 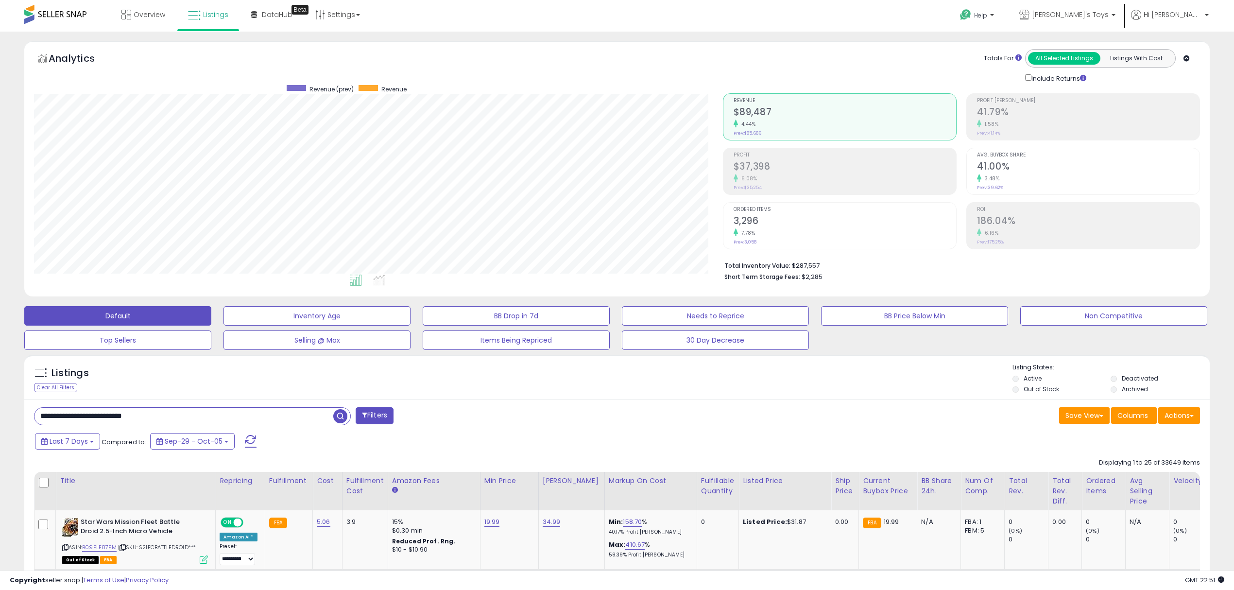 What do you see at coordinates (845, 155) in the screenshot?
I see `span: Profit` at bounding box center [845, 155].